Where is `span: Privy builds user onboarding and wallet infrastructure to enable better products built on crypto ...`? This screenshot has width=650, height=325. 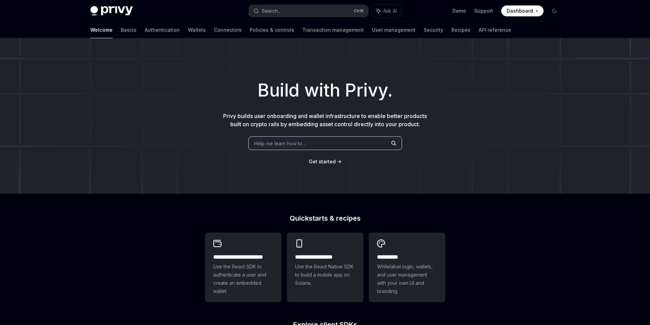
span: Privy builds user onboarding and wallet infrastructure to enable better products built on crypto ... is located at coordinates (325, 120).